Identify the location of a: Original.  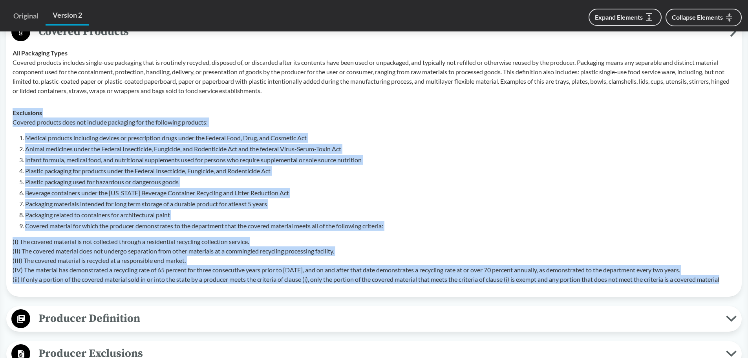
(26, 16).